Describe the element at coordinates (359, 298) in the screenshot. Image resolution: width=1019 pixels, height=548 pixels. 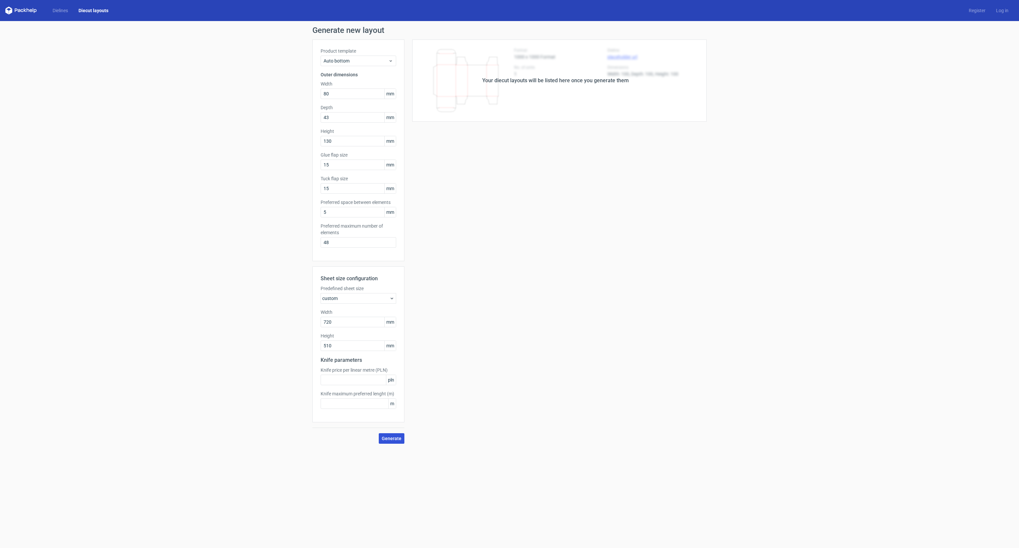
I see `div: custom` at that location.